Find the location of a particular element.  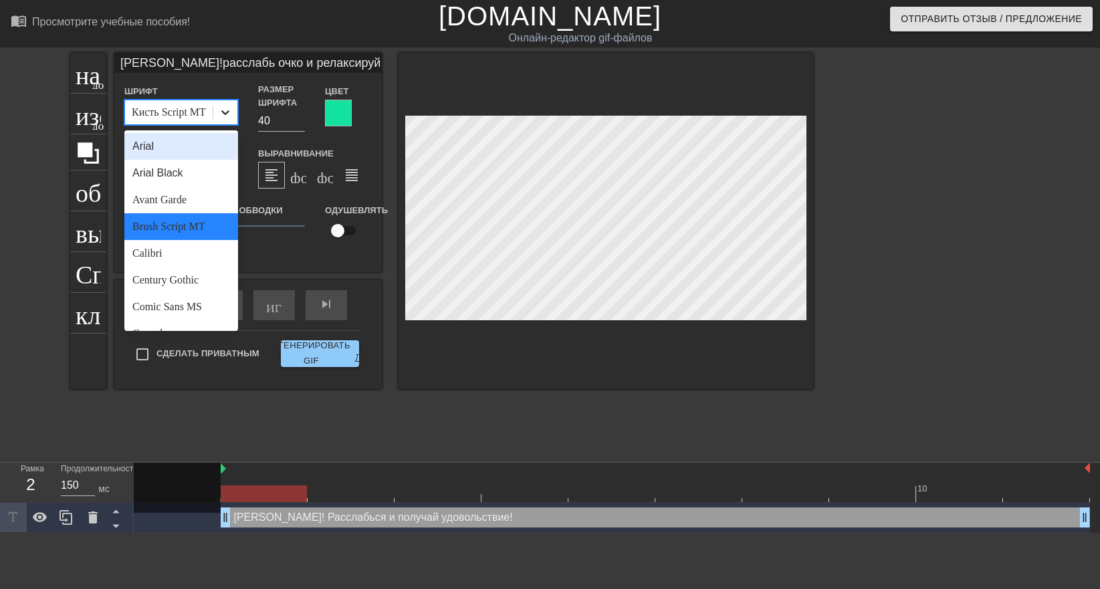

ya-tr-span: Продолжительность is located at coordinates (99, 469).